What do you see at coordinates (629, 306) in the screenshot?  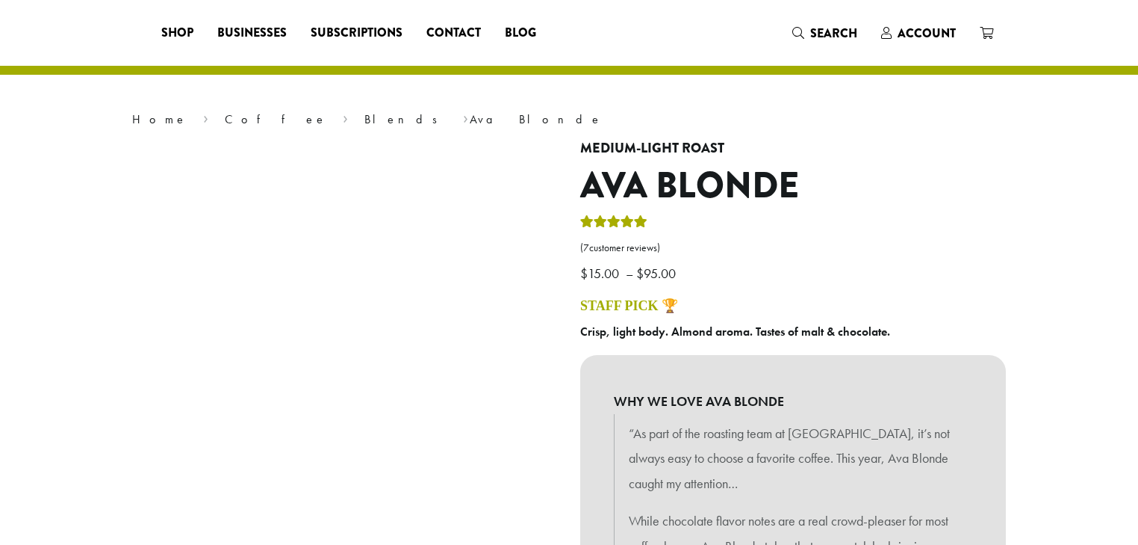 I see `a: STAFF PICK 🏆` at bounding box center [629, 306].